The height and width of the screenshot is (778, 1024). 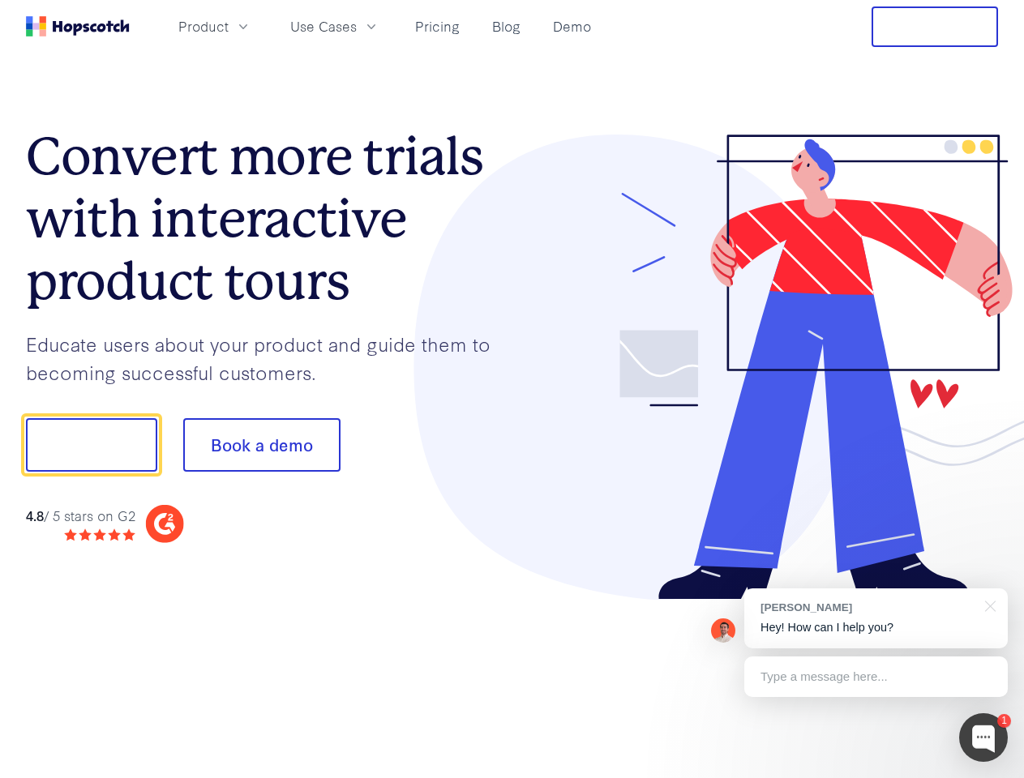 What do you see at coordinates (269, 357) in the screenshot?
I see `p: Educate users about your product and guide them to becoming successful customers.` at bounding box center [269, 357].